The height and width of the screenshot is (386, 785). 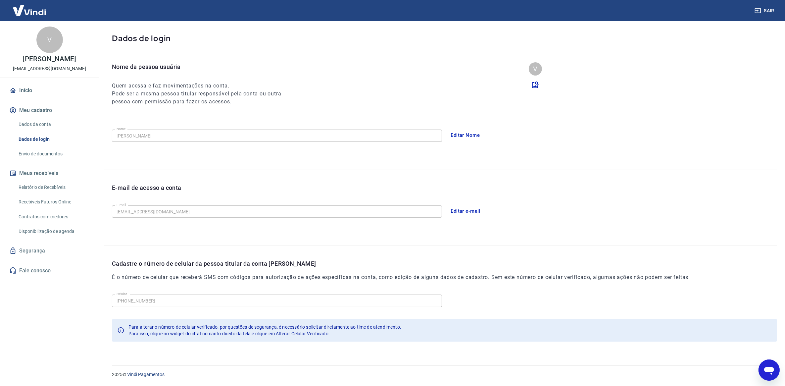 What do you see at coordinates (401, 277) in the screenshot?
I see `h6: É o número de celular que receberá SMS com códigos para autorização de ações específicas na conta...` at bounding box center [401, 277].